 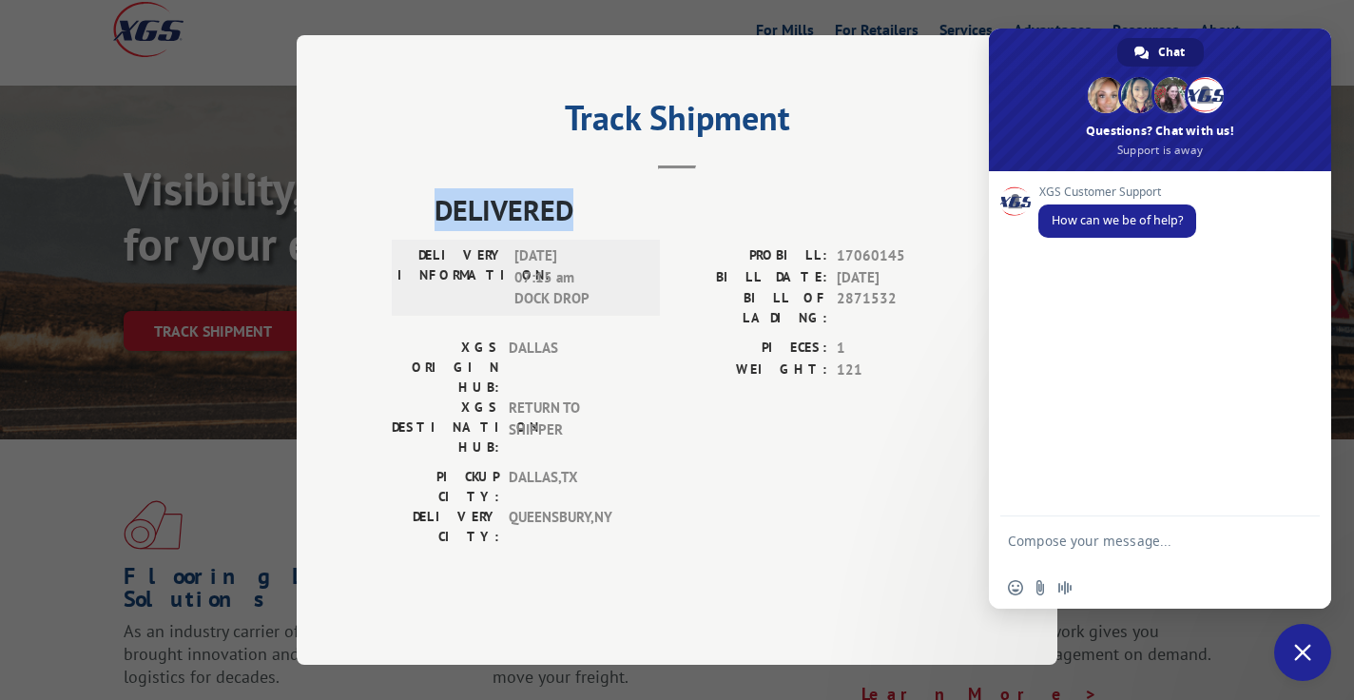 What do you see at coordinates (899, 256) in the screenshot?
I see `span: 17060145` at bounding box center [899, 256].